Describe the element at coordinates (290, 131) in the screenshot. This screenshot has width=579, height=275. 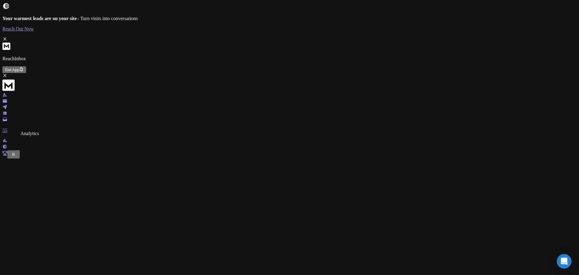
I see `p: 55` at that location.